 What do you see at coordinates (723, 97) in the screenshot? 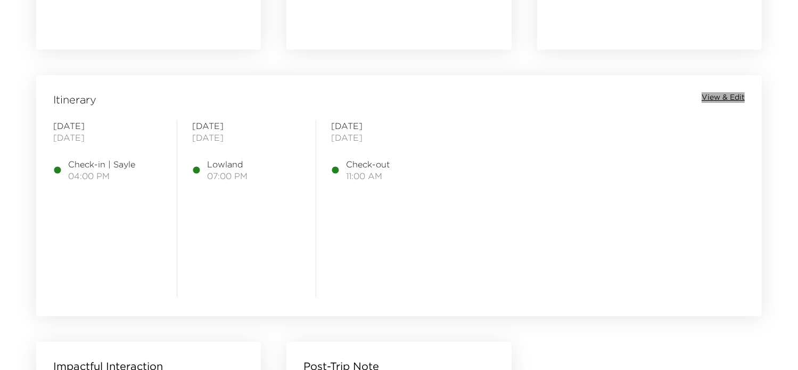
I see `button: View & Edit` at bounding box center [723, 97].